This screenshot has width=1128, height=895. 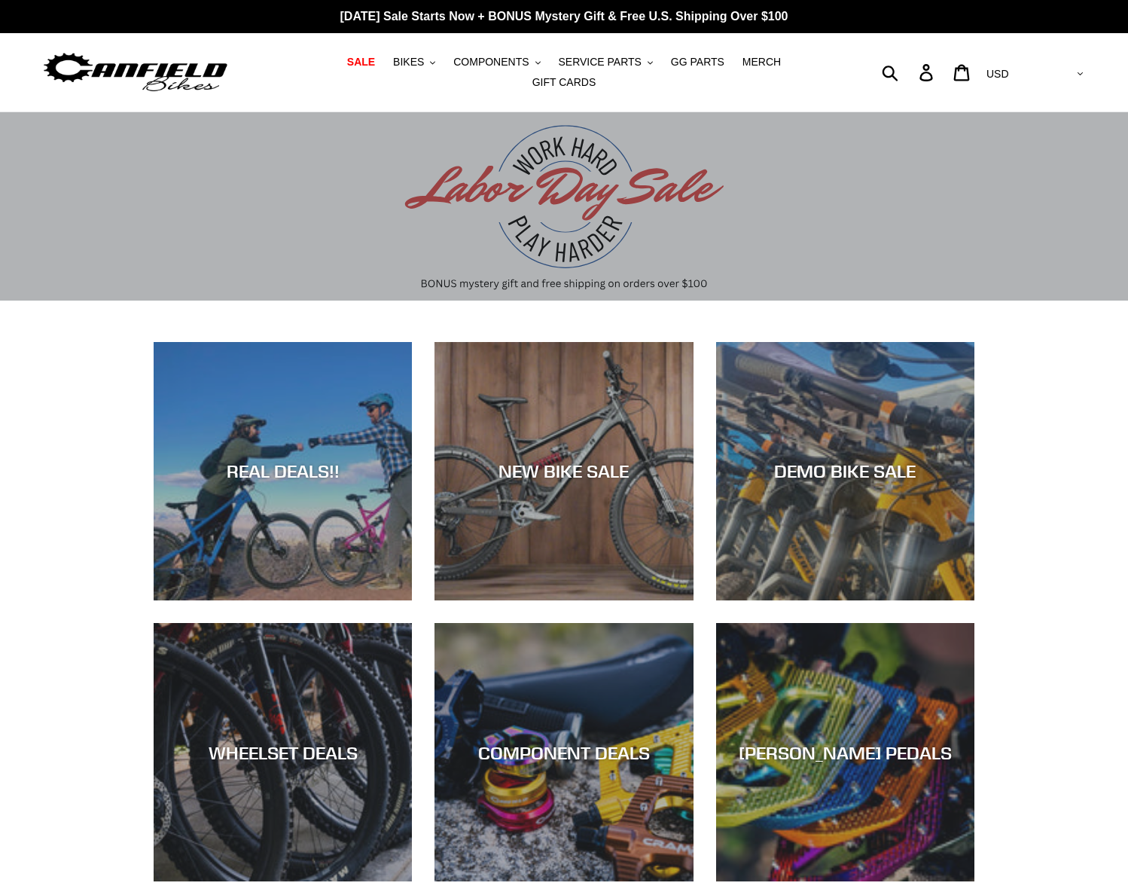 I want to click on div: REAL DEALS!!, so click(x=282, y=471).